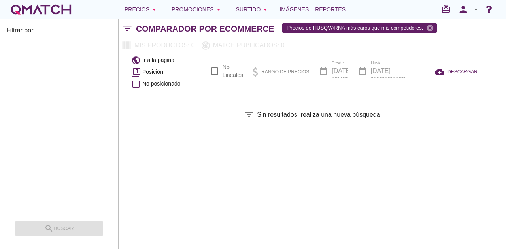  What do you see at coordinates (330, 9) in the screenshot?
I see `a: Reportes` at bounding box center [330, 9].